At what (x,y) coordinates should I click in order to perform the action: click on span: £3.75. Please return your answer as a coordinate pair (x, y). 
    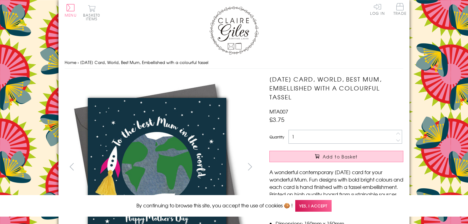
    Looking at the image, I should click on (277, 120).